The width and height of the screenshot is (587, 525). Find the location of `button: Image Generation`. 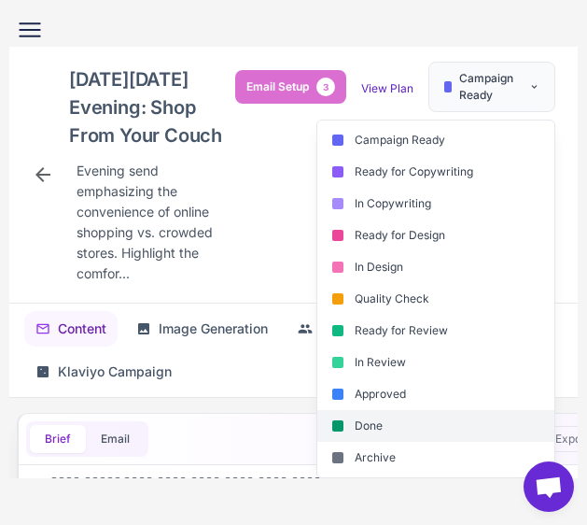

button: Image Generation is located at coordinates (202, 329).